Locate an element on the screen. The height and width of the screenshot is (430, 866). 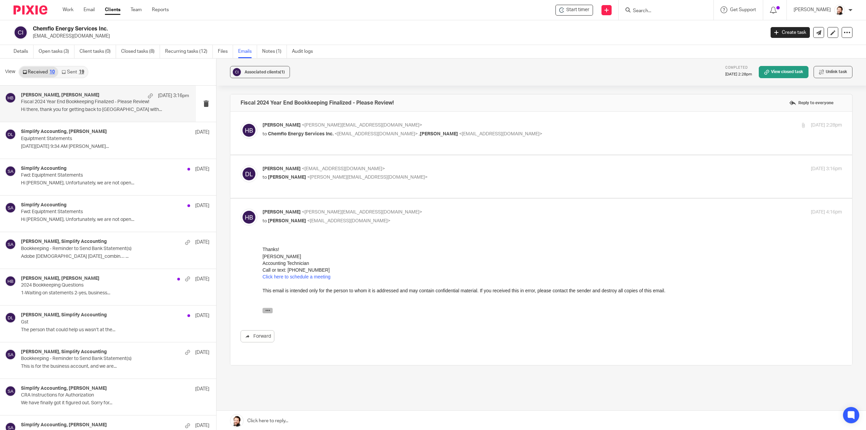
a: Forward is located at coordinates (258, 336).